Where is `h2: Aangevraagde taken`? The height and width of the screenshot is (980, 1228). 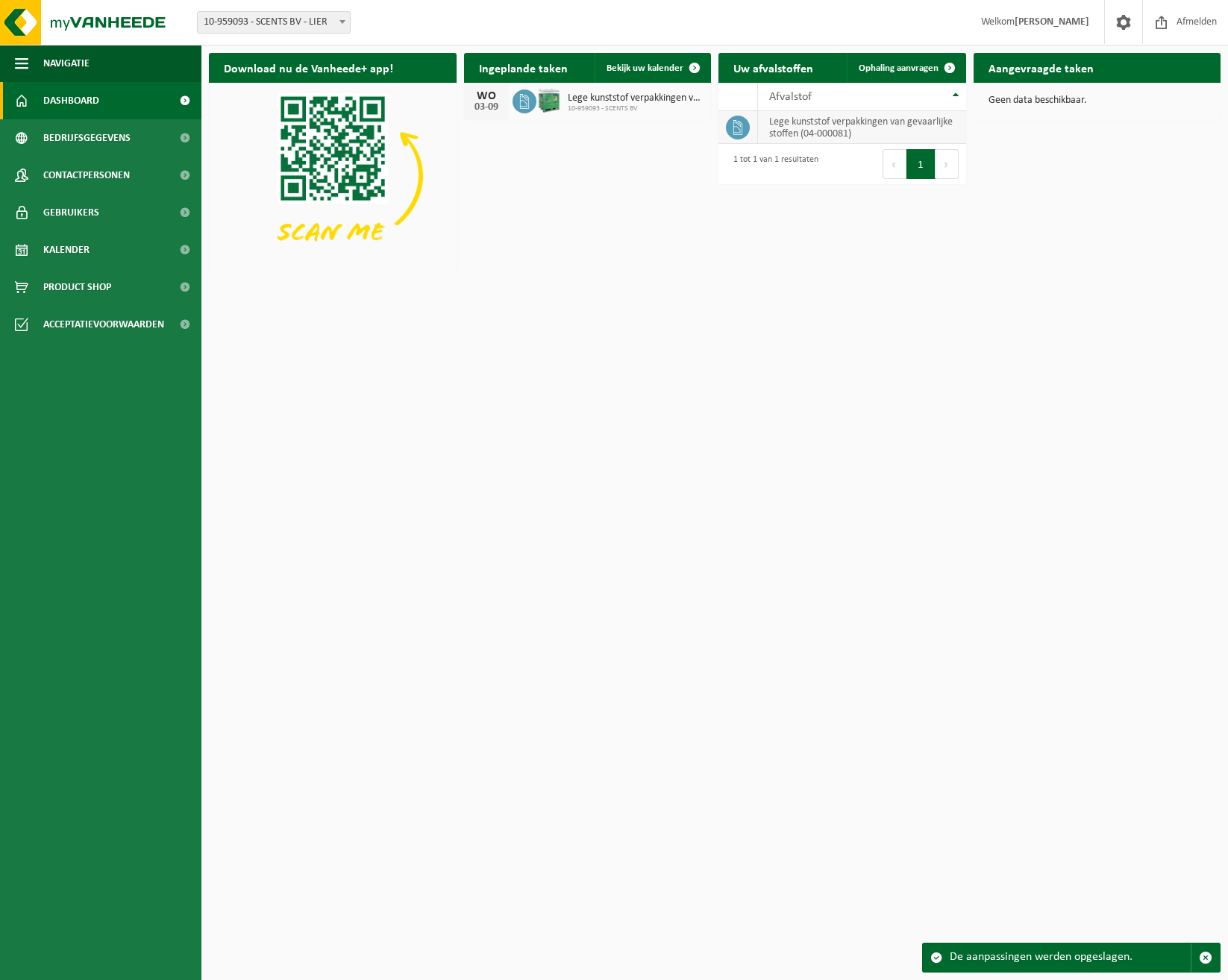
h2: Aangevraagde taken is located at coordinates (1040, 67).